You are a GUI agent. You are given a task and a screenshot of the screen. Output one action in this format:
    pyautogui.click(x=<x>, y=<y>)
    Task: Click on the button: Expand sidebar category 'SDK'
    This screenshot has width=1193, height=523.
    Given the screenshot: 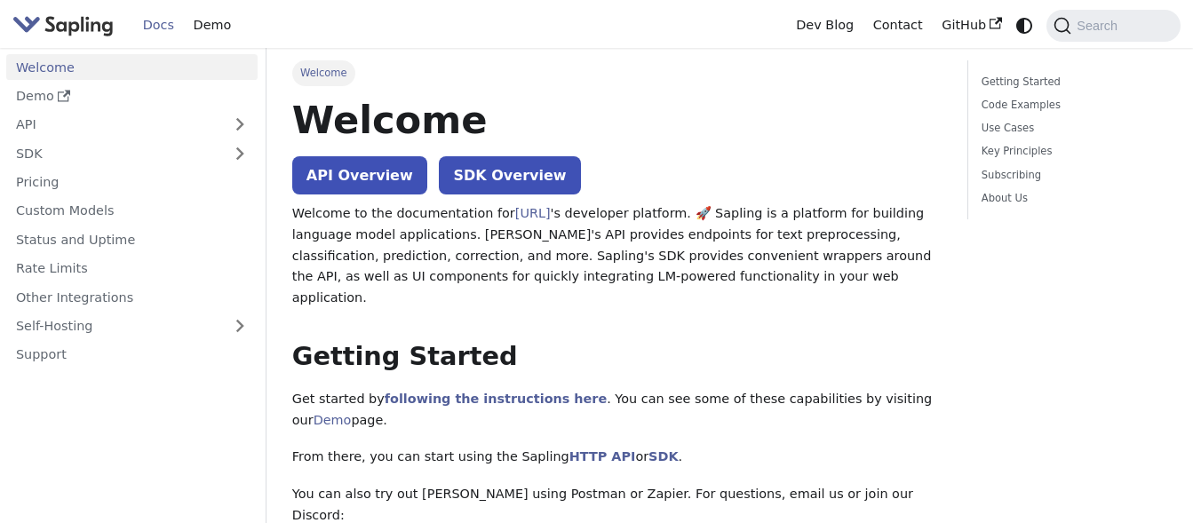 What is the action you would take?
    pyautogui.click(x=240, y=153)
    